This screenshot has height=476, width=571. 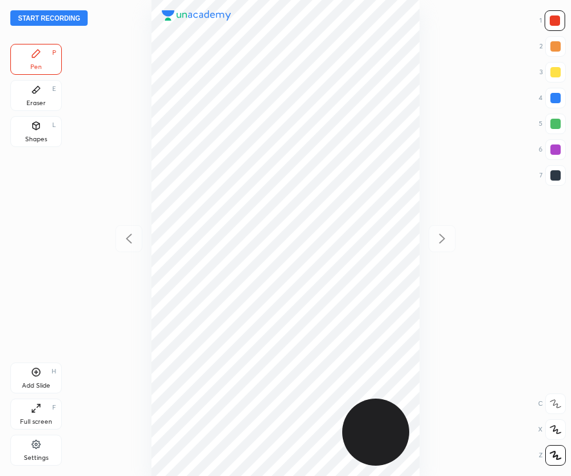 What do you see at coordinates (36, 139) in the screenshot?
I see `div: Shapes` at bounding box center [36, 139].